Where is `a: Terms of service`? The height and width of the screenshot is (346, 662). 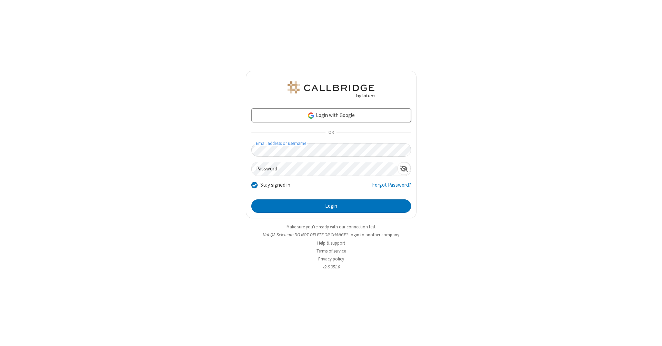
a: Terms of service is located at coordinates (331, 251).